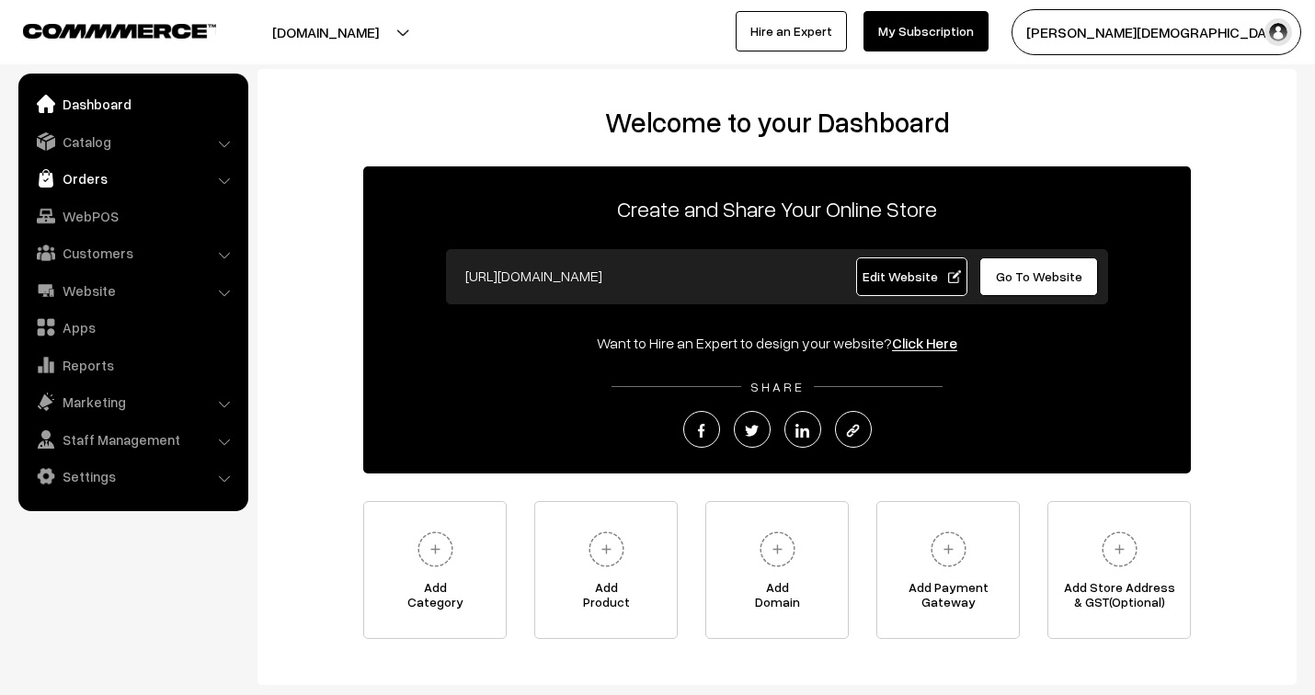 The height and width of the screenshot is (695, 1315). What do you see at coordinates (606, 570) in the screenshot?
I see `a: AddProduct` at bounding box center [606, 570].